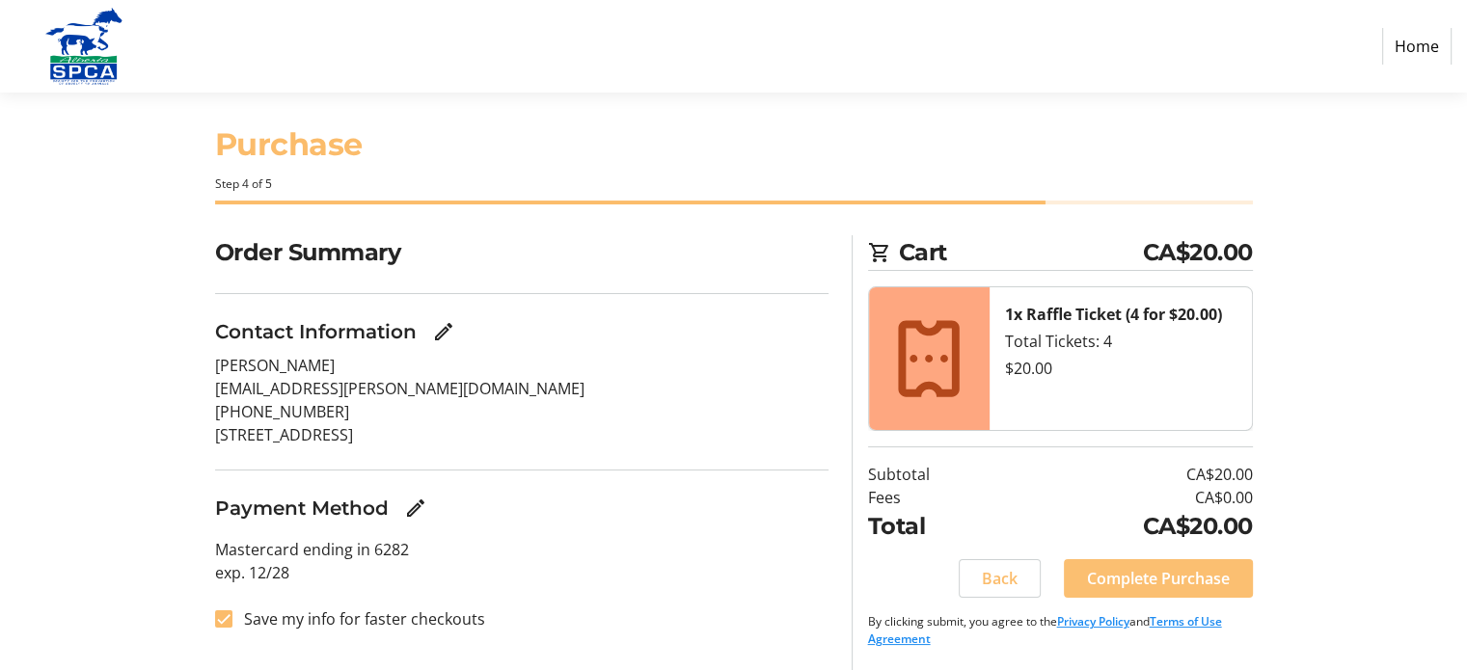  What do you see at coordinates (999, 579) in the screenshot?
I see `button: Back` at bounding box center [999, 579].